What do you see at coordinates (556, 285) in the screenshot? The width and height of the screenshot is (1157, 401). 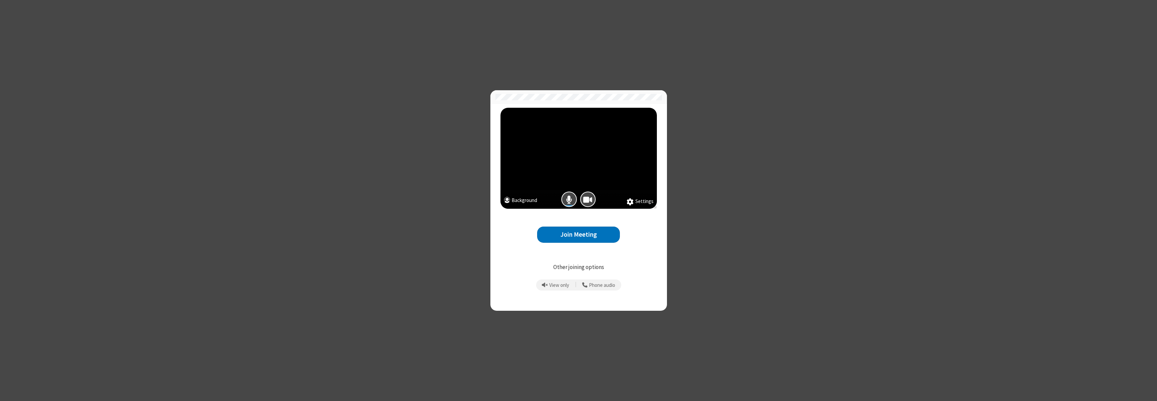 I see `button: Prevent echo when there is already an active mic and speaker in the room.` at bounding box center [556, 285].